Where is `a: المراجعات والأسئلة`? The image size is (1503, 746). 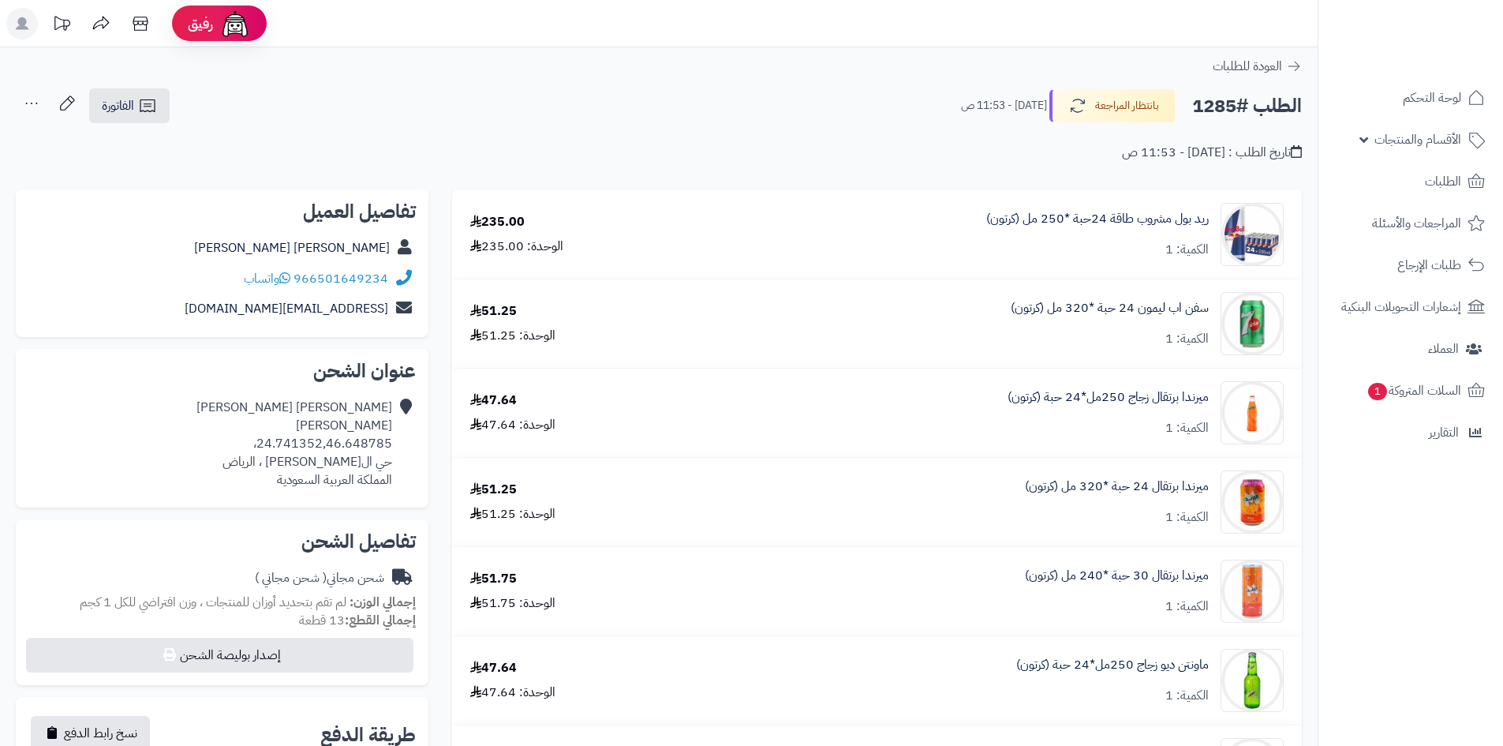 a: المراجعات والأسئلة is located at coordinates (1411, 223).